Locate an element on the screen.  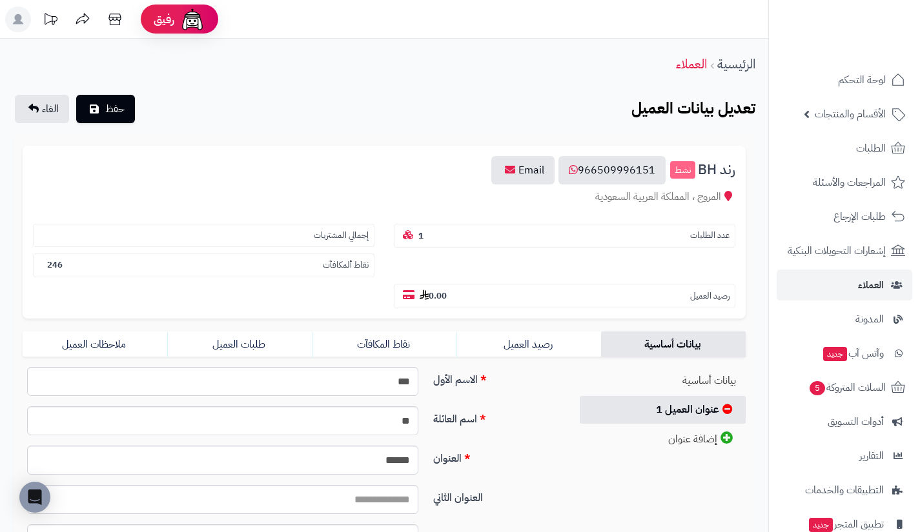
a: عنوان العميل 1 is located at coordinates (663, 410).